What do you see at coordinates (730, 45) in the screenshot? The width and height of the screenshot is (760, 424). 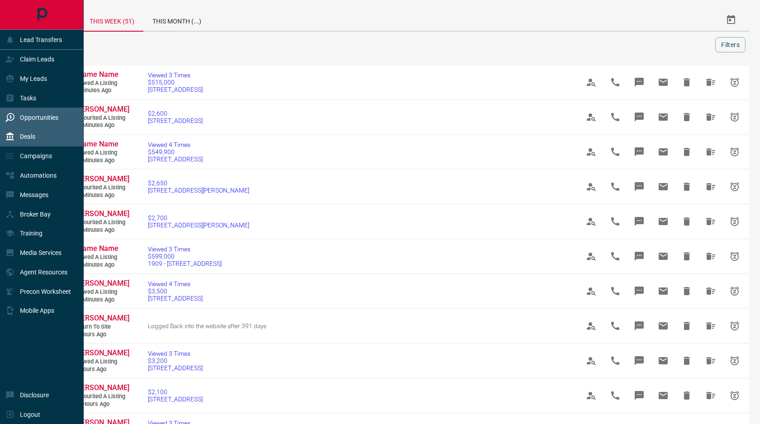 I see `button: Filters` at bounding box center [730, 45].